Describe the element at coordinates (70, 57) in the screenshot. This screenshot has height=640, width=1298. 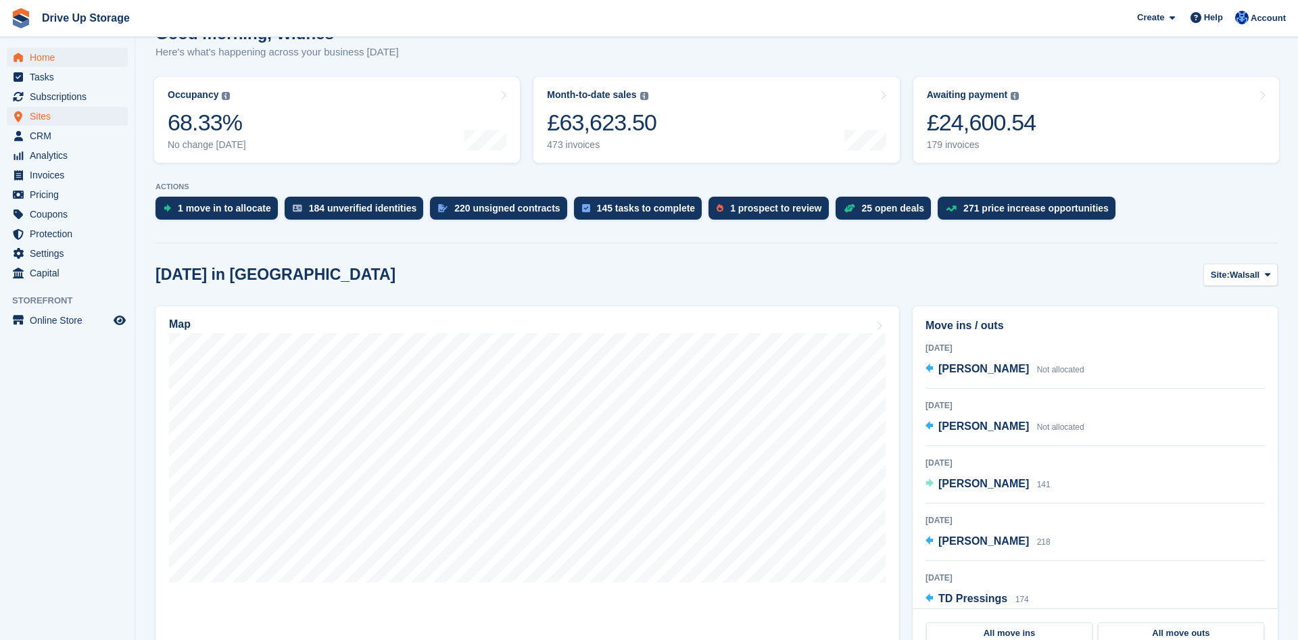
I see `span: Home` at that location.